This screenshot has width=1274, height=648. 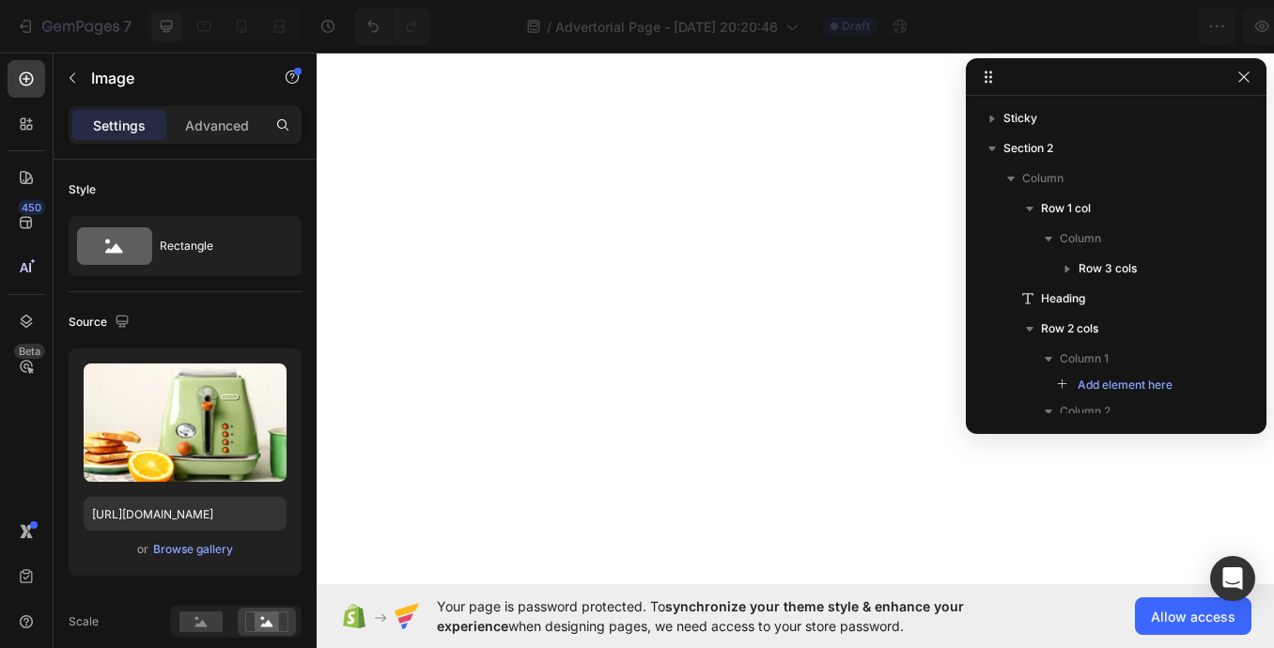 I want to click on div: Open Intercom Messenger, so click(x=1233, y=579).